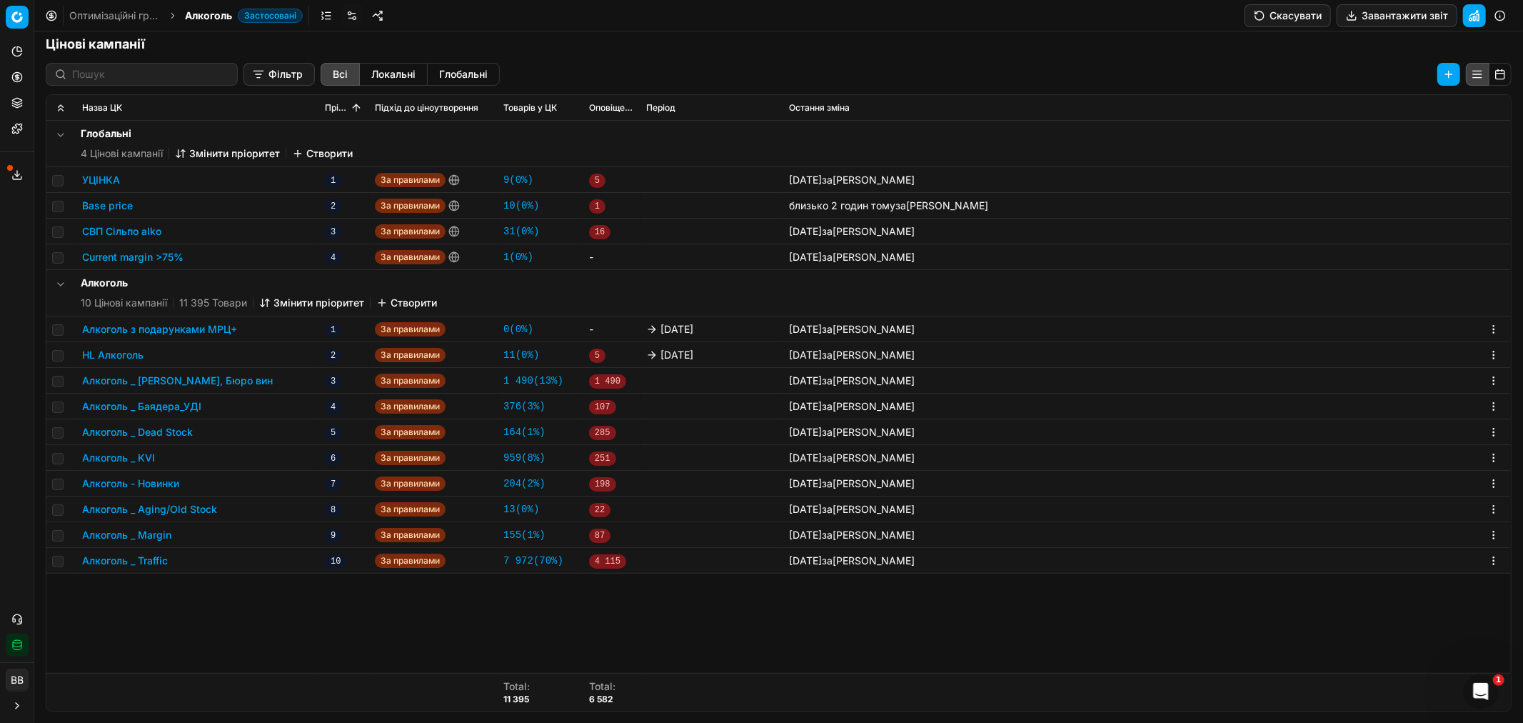 The width and height of the screenshot is (1523, 723). Describe the element at coordinates (137, 432) in the screenshot. I see `button: Алкоголь _ Dead Stock` at that location.